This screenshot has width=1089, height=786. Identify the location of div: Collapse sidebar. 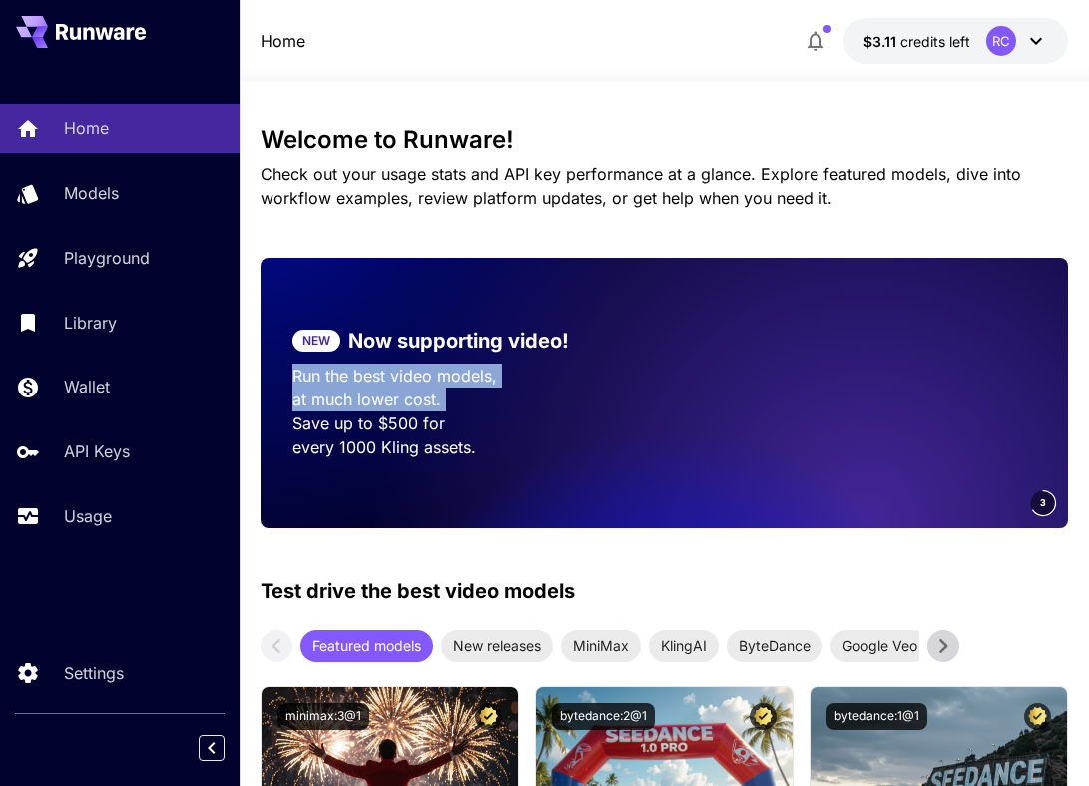
(227, 748).